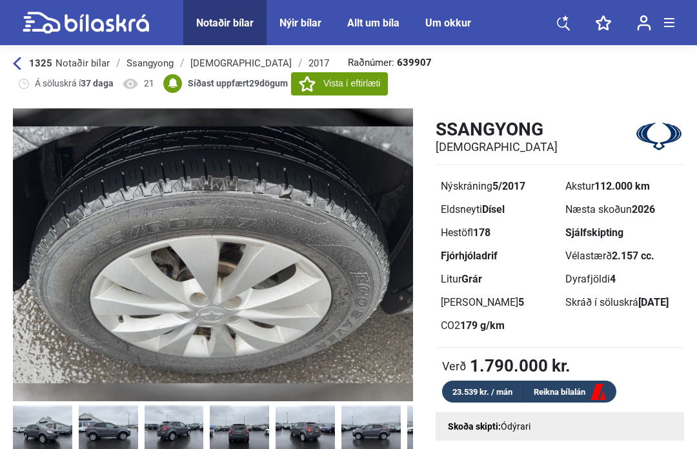 This screenshot has width=697, height=449. What do you see at coordinates (622, 279) in the screenshot?
I see `div: Dyrafjöldi` at bounding box center [622, 279].